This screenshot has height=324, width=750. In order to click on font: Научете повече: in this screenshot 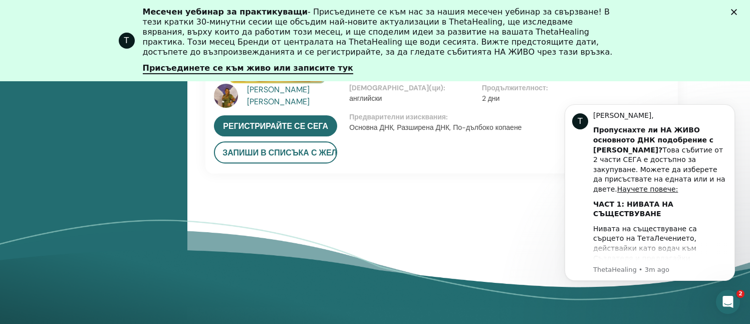, I will do `click(98, 94)`.